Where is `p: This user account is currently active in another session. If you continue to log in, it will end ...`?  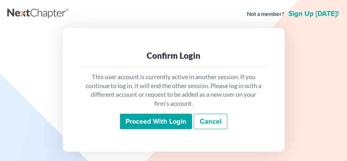
p: This user account is currently active in another session. If you continue to log in, it will end ... is located at coordinates (174, 90).